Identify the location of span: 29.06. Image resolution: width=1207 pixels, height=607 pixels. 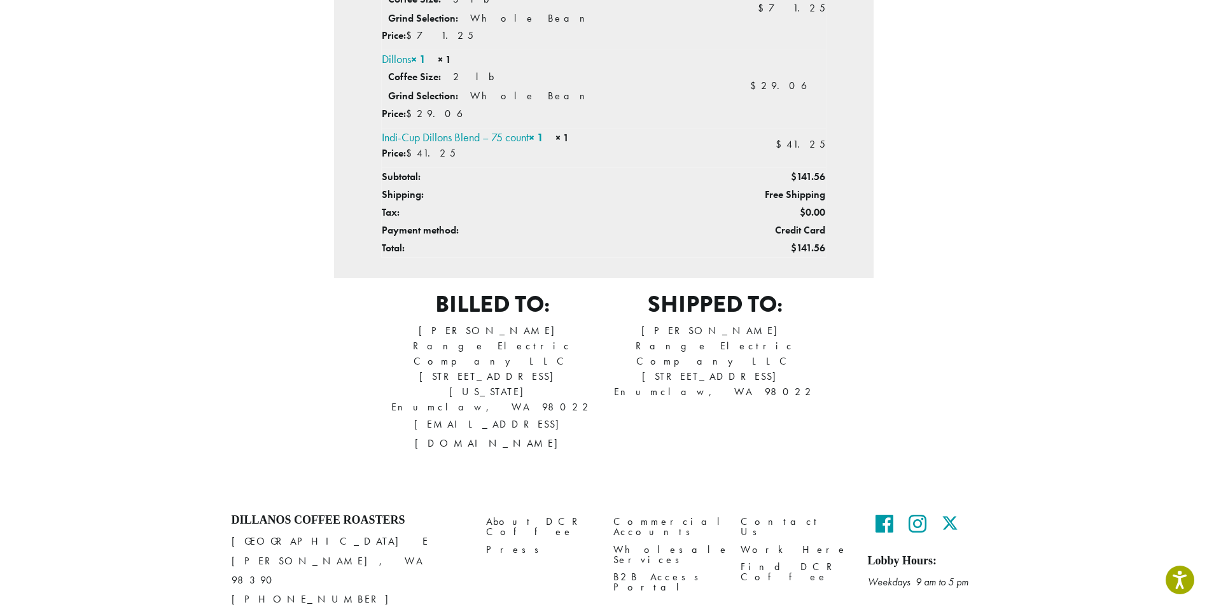
(443, 113).